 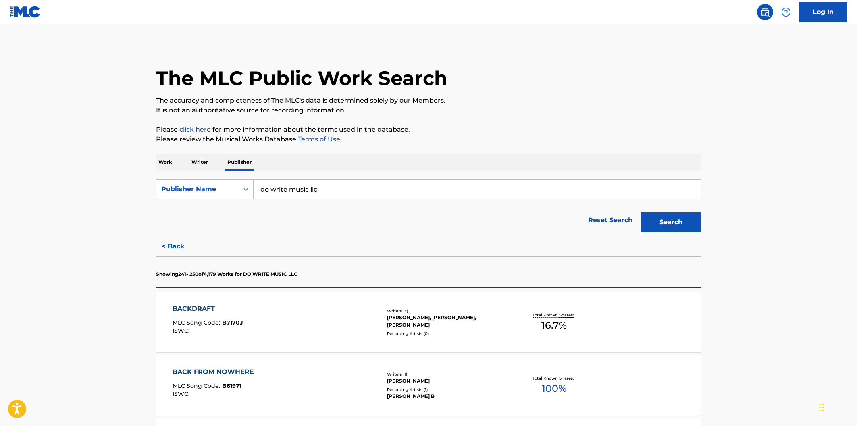 What do you see at coordinates (301, 78) in the screenshot?
I see `h1: The MLC Public Work Search` at bounding box center [301, 78].